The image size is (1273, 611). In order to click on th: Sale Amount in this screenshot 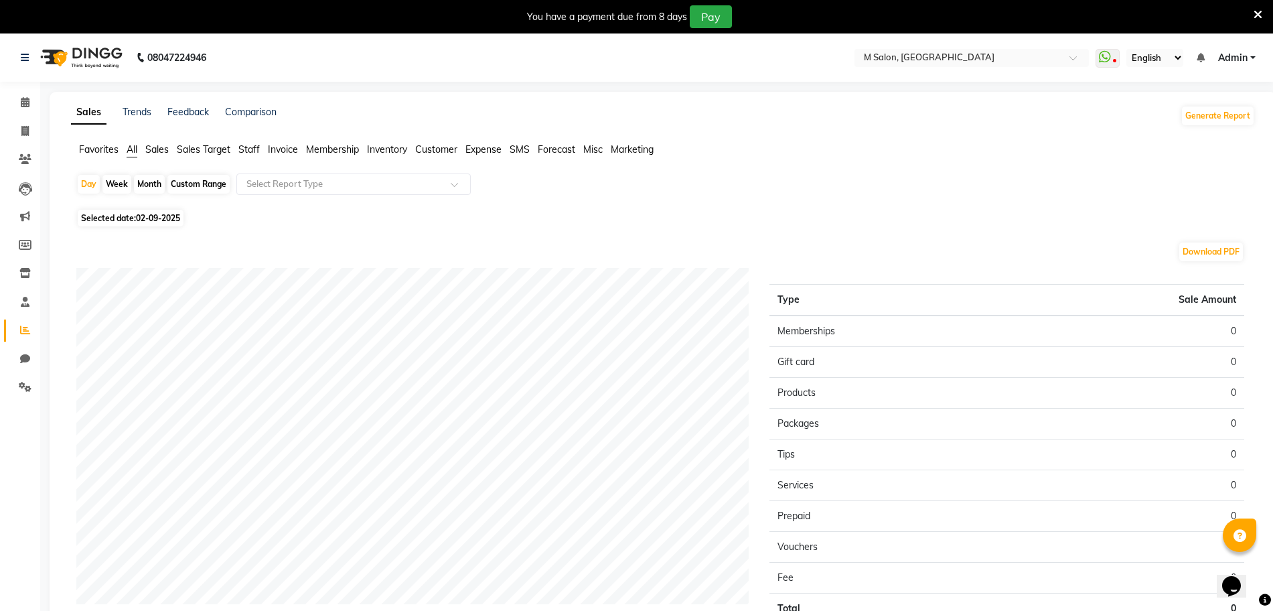, I will do `click(1125, 300)`.